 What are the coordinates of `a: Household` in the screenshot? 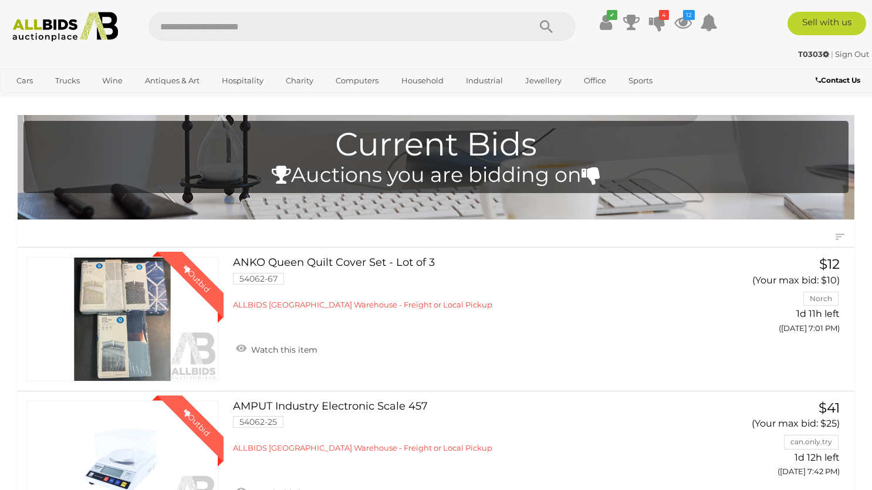 It's located at (423, 80).